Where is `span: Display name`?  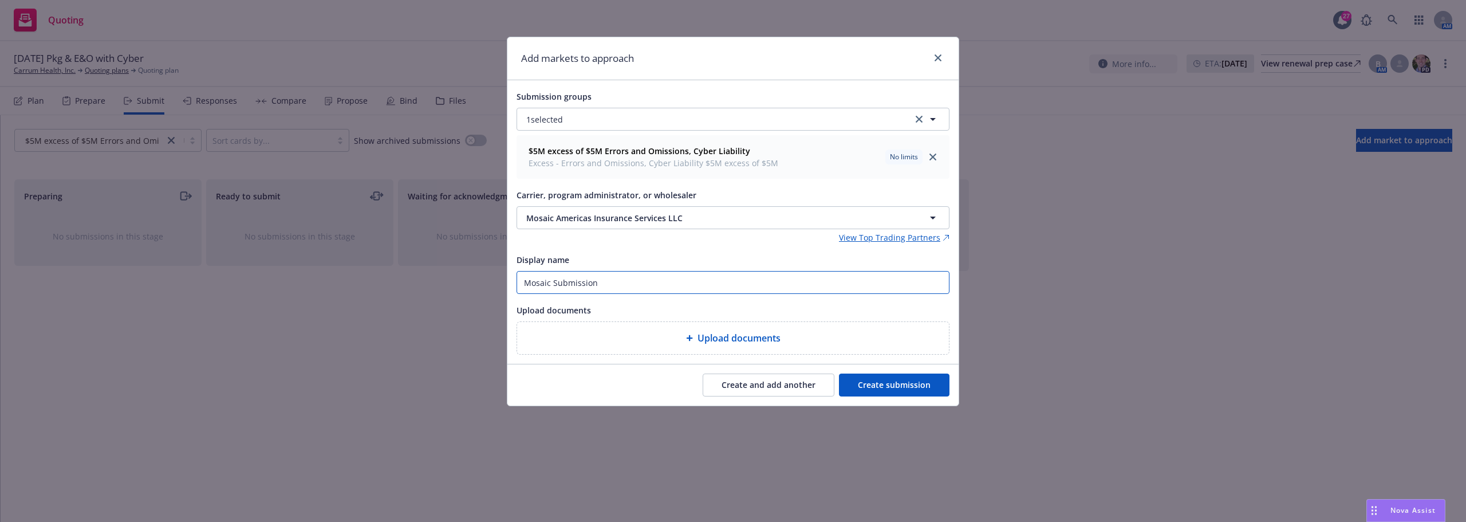 span: Display name is located at coordinates (543, 259).